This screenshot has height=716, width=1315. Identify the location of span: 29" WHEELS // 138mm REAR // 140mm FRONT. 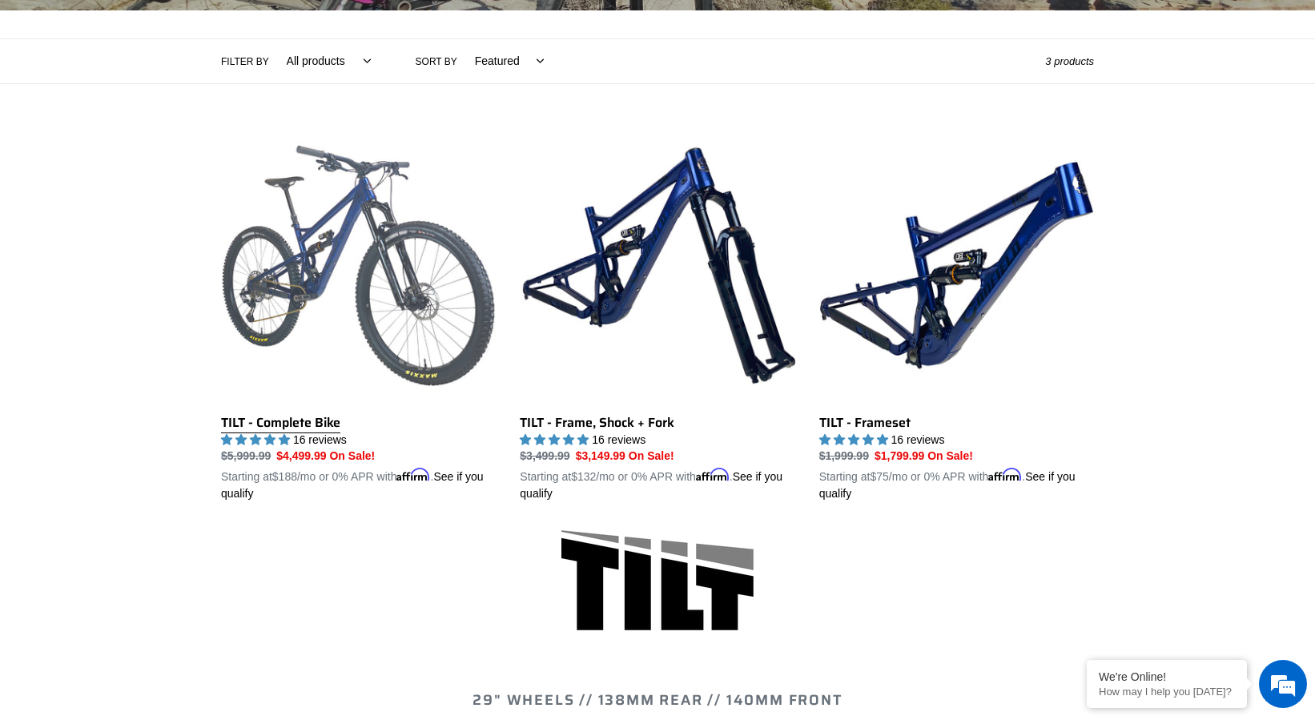
(657, 700).